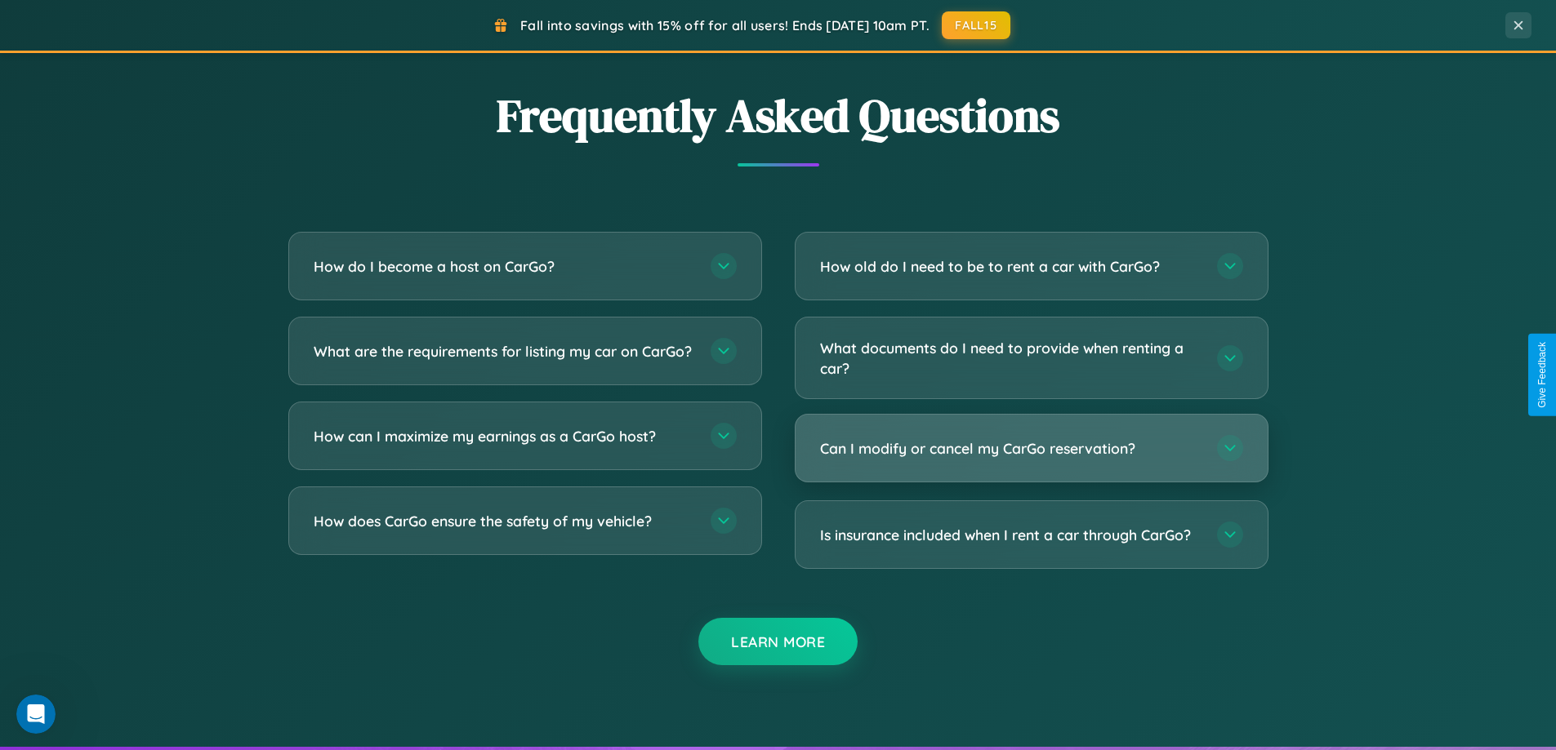  What do you see at coordinates (504, 351) in the screenshot?
I see `h3: What are the requirements for listing my car on CarGo?` at bounding box center [504, 351].